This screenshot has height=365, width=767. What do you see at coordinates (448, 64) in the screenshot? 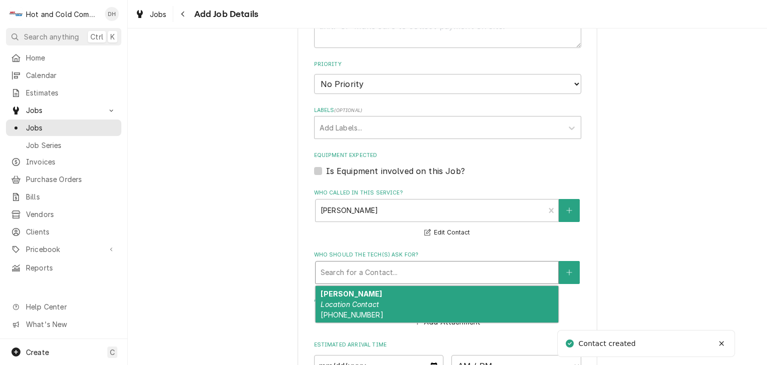
I see `label: Priority` at bounding box center [448, 64].